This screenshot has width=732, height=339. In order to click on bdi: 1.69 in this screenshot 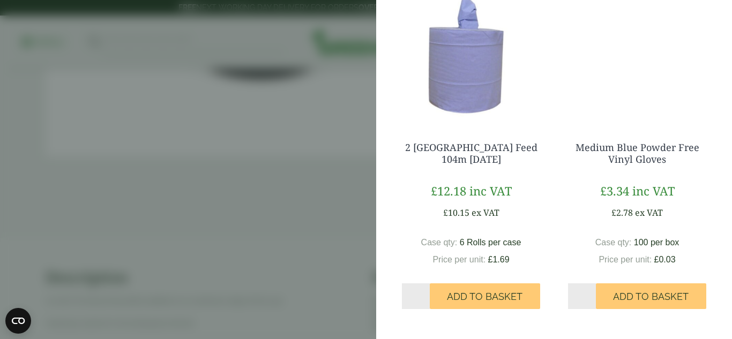, I will do `click(499, 259)`.